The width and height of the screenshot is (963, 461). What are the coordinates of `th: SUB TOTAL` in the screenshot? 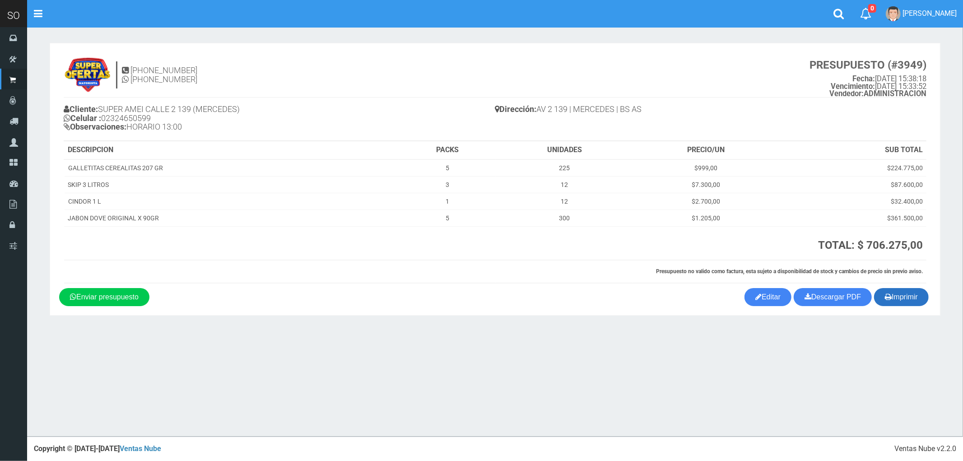 It's located at (852, 150).